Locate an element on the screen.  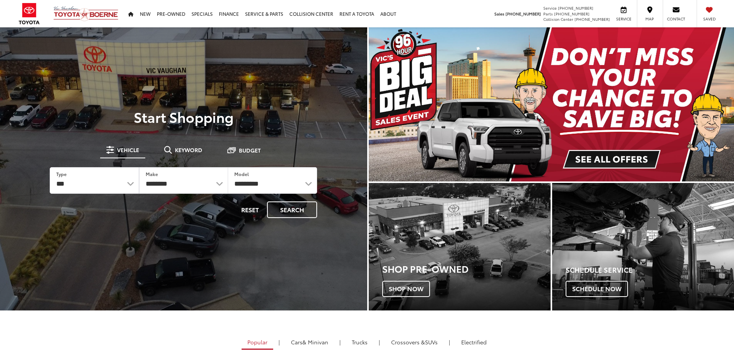
a: Cars is located at coordinates (309, 342).